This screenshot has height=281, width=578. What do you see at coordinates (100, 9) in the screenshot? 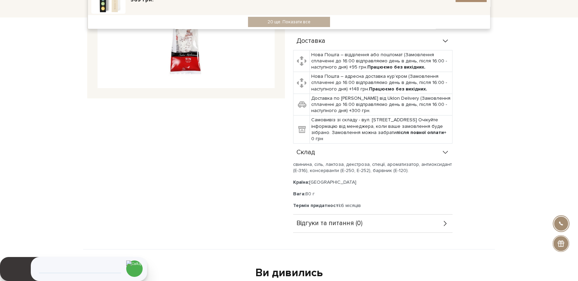
I see `a: Каталог` at bounding box center [100, 9].